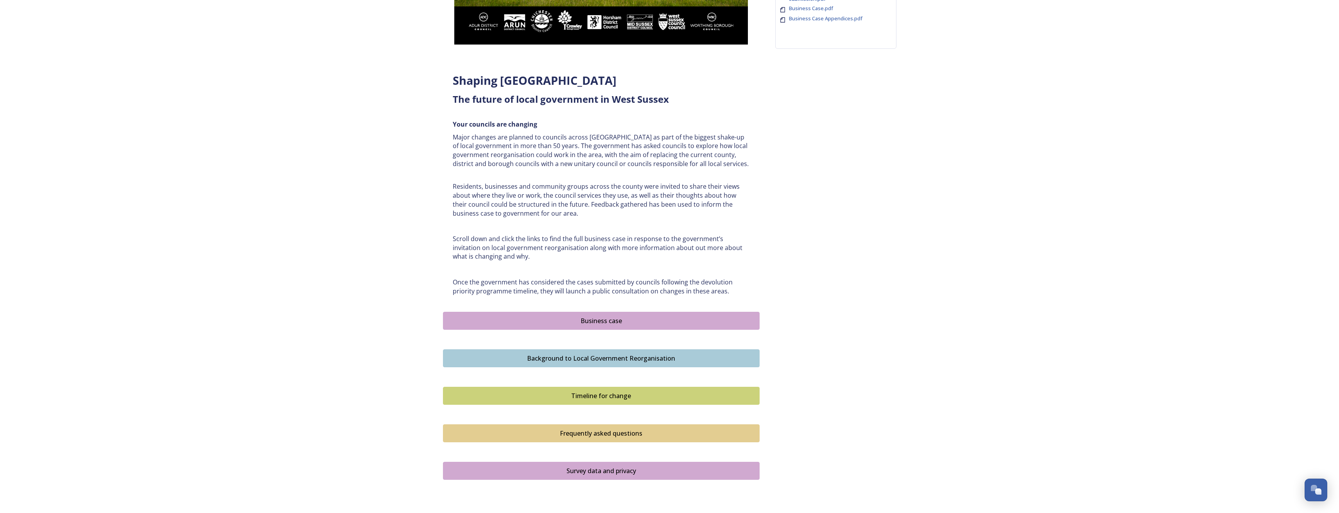  Describe the element at coordinates (561, 99) in the screenshot. I see `strong: The future of local government in West Sussex` at that location.